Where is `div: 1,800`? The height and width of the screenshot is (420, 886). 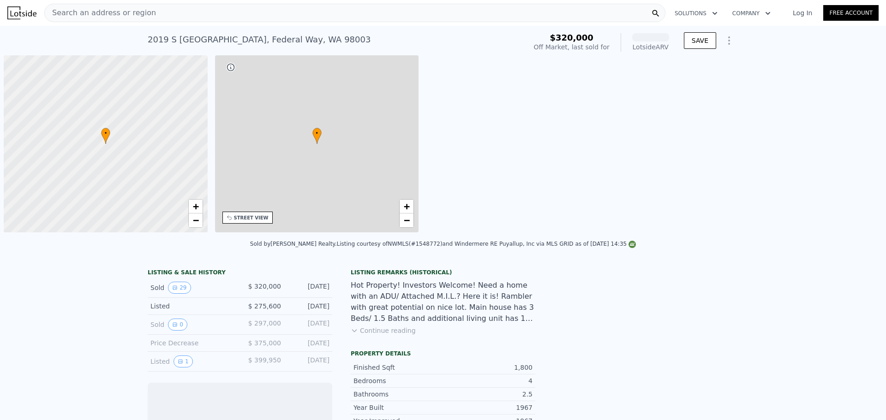 div: 1,800 is located at coordinates (488, 368).